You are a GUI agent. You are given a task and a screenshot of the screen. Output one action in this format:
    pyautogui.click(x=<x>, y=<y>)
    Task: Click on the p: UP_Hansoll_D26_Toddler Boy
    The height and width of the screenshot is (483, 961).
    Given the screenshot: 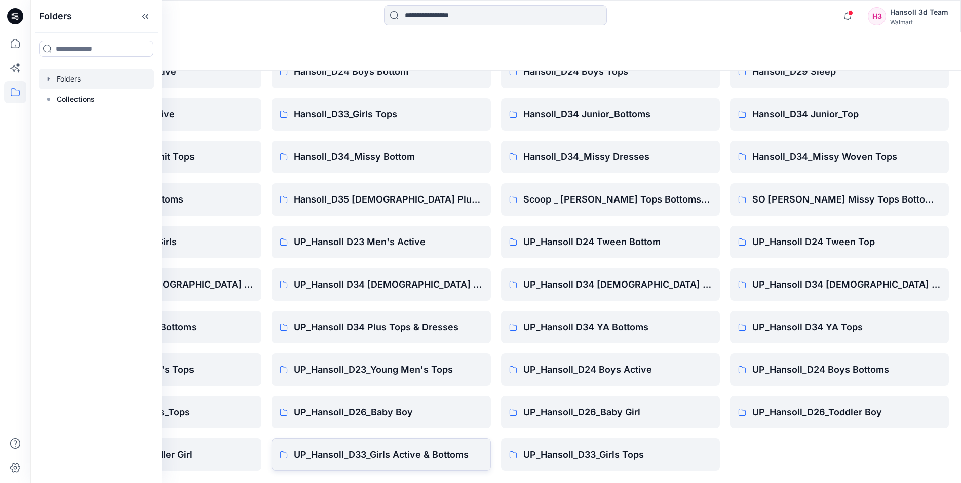 What is the action you would take?
    pyautogui.click(x=846, y=412)
    